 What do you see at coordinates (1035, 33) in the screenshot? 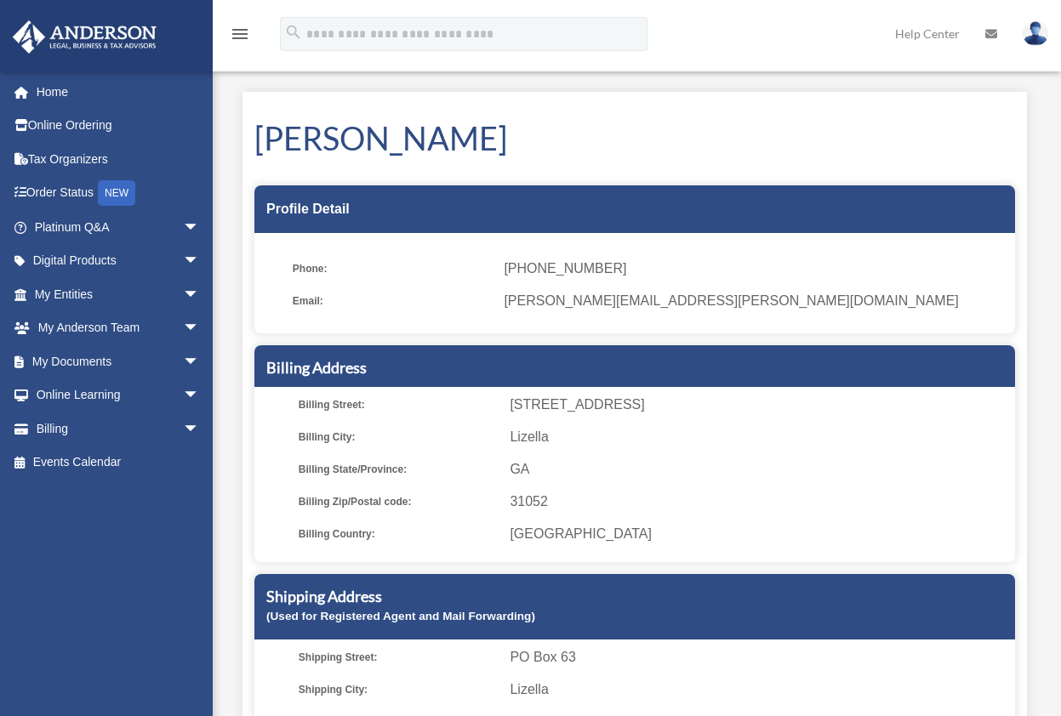
I see `img: User Pic` at bounding box center [1035, 33].